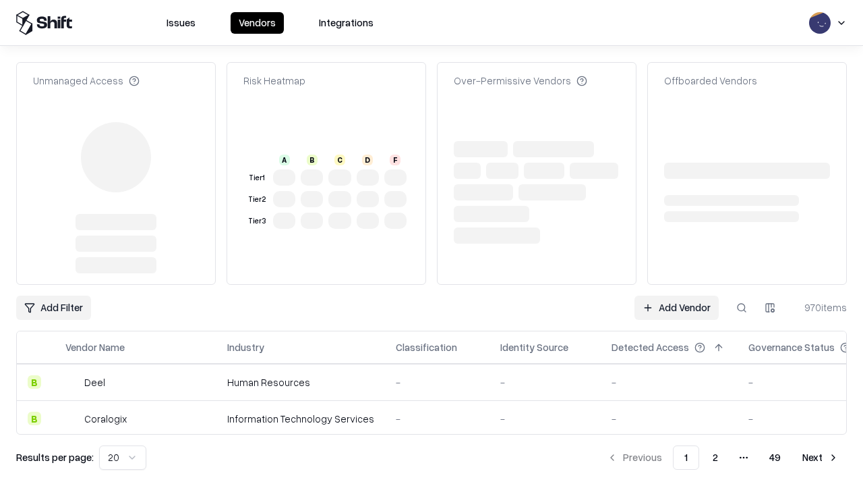 This screenshot has width=863, height=486. Describe the element at coordinates (86, 80) in the screenshot. I see `div: Unmanaged Access` at that location.